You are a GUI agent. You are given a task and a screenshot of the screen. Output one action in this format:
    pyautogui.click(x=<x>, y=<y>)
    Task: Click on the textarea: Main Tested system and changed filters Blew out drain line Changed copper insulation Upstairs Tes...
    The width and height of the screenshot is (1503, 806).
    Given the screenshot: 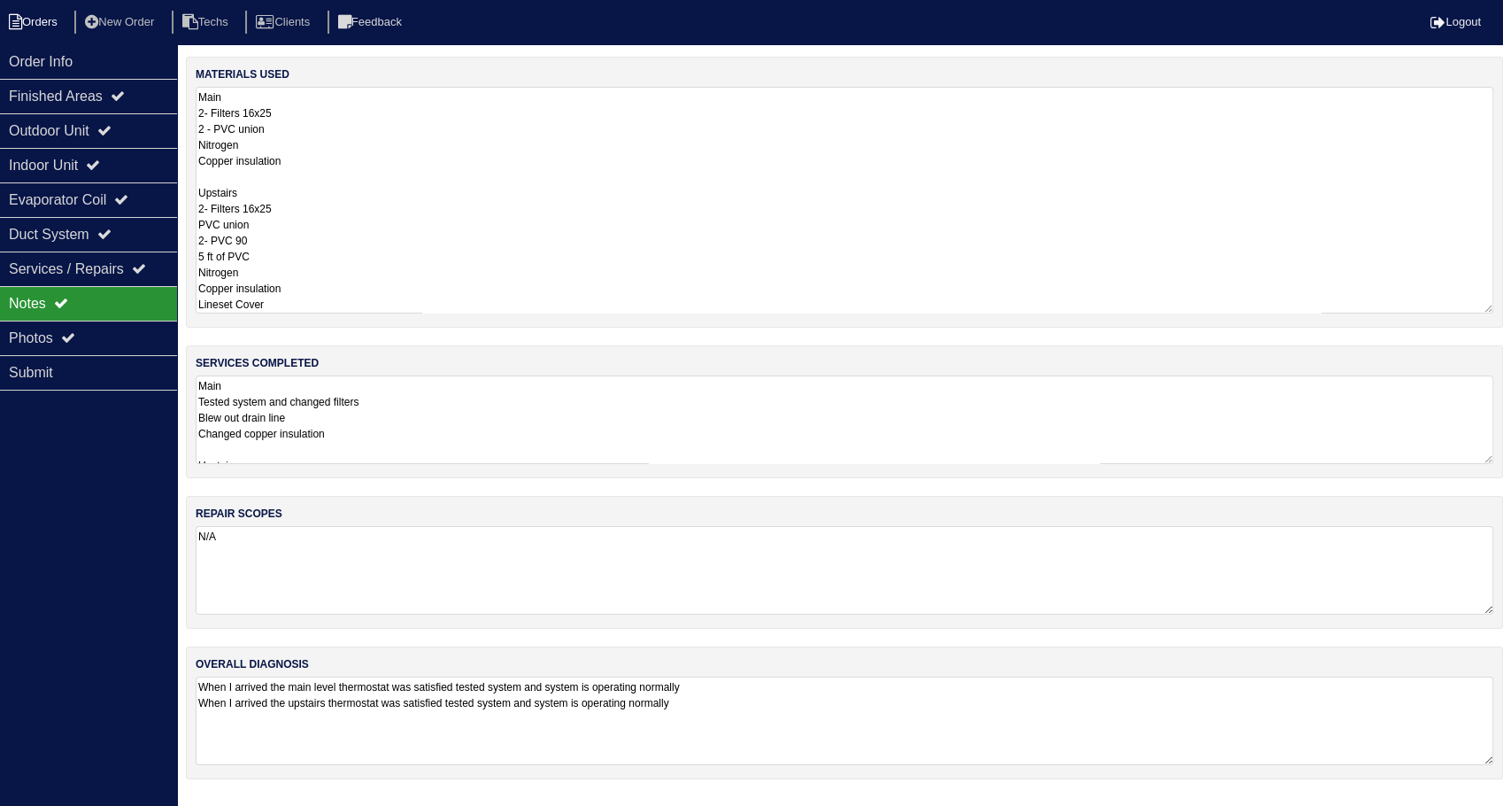 What is the action you would take?
    pyautogui.click(x=844, y=420)
    